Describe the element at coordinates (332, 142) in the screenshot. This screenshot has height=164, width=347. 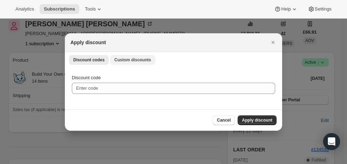
I see `div: Open Intercom Messenger` at that location.